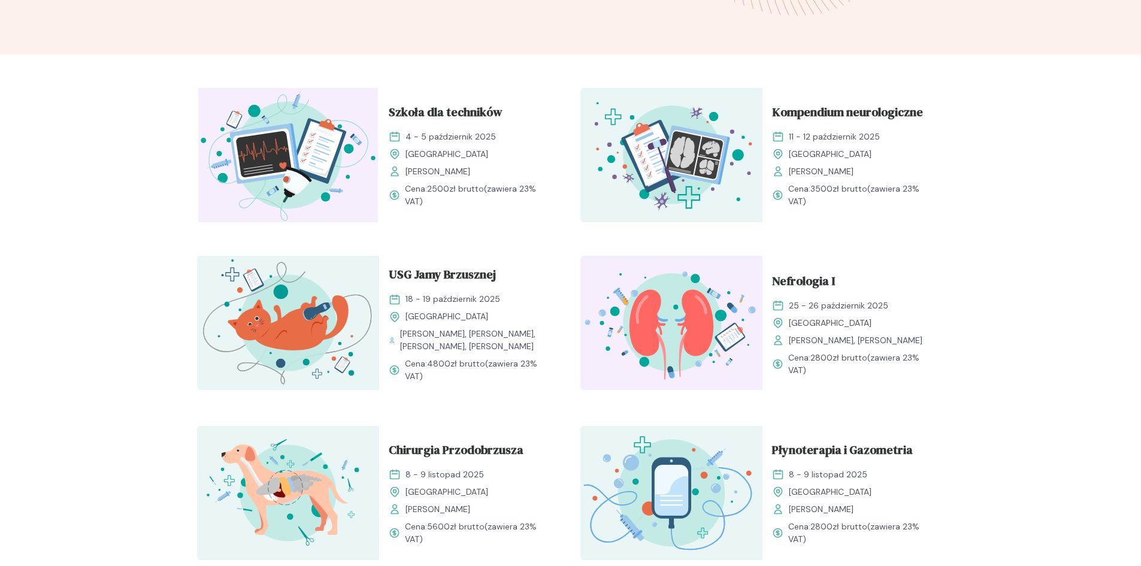 This screenshot has width=1141, height=566. I want to click on img: ZpbG-B5LeNNTxNnI_ChiruJB_T.svg, so click(288, 493).